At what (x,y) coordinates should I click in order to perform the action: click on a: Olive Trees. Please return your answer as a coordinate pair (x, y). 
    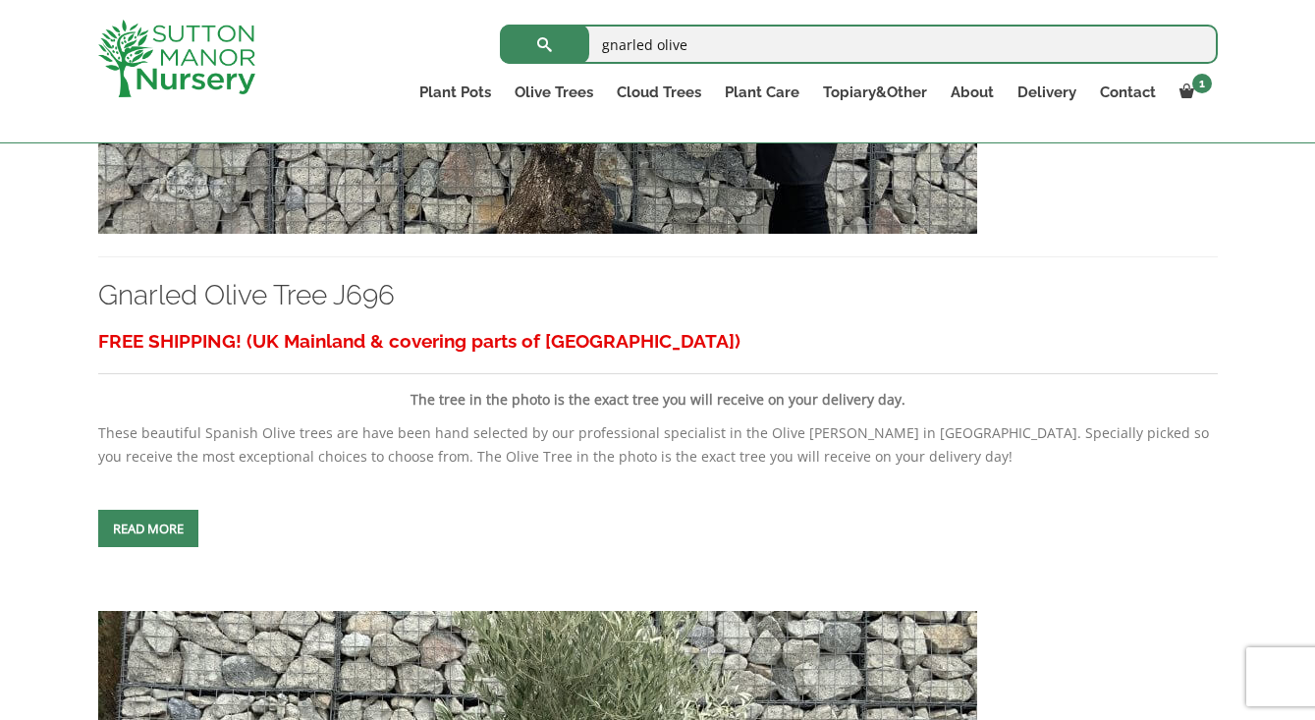
    Looking at the image, I should click on (554, 92).